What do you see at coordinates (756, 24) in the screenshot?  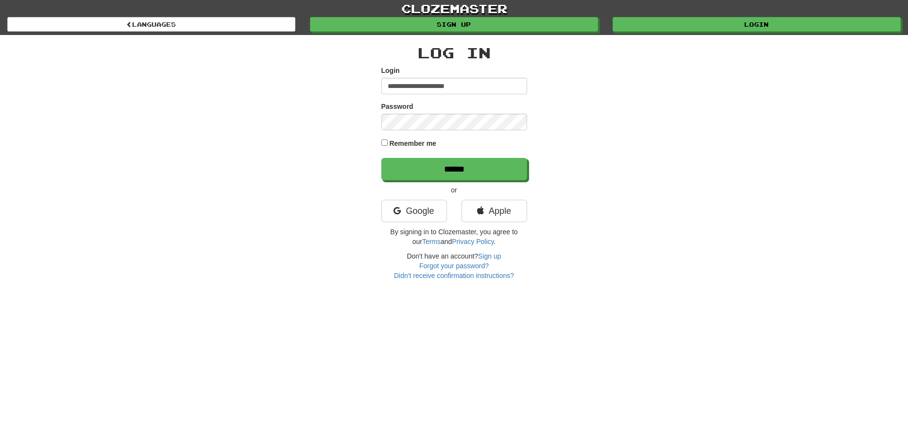 I see `a: Login` at bounding box center [756, 24].